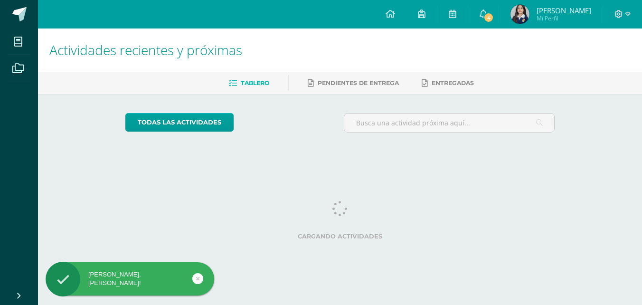  Describe the element at coordinates (450, 123) in the screenshot. I see `input: Busca una actividad próxima aquí...` at that location.